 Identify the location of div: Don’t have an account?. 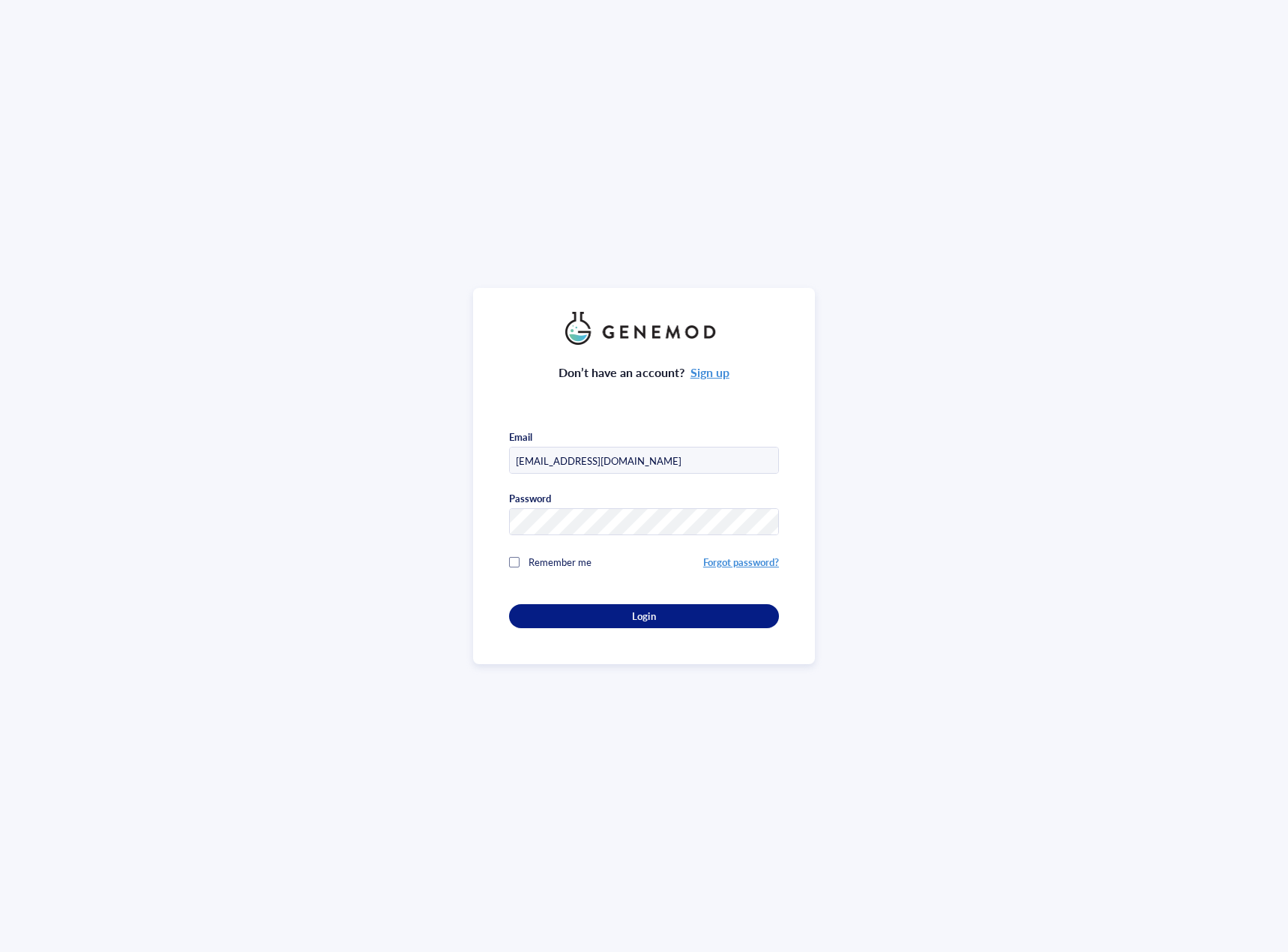
(644, 372).